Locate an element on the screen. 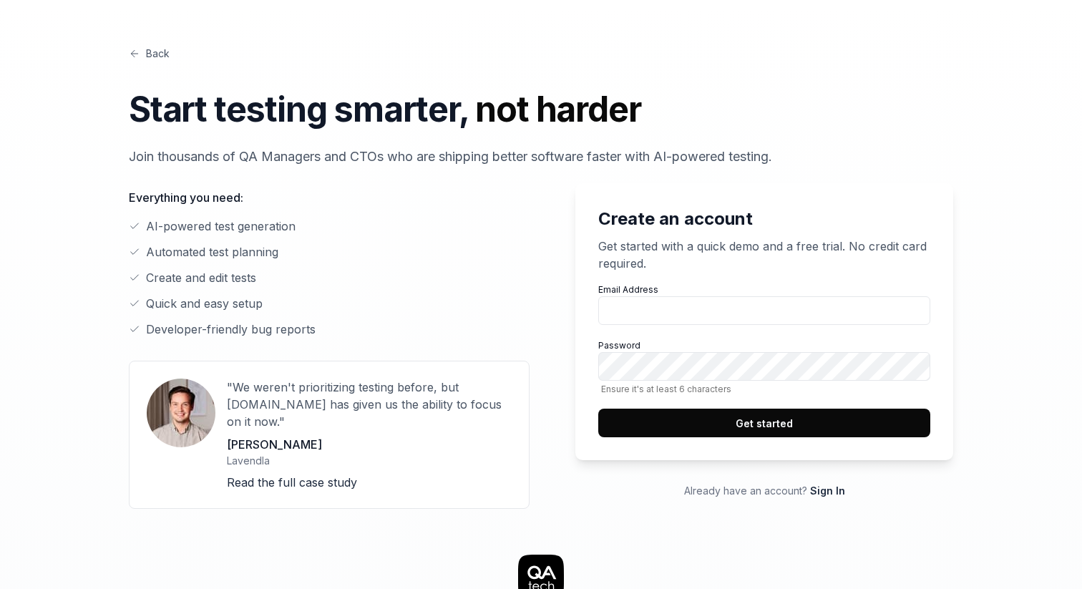 The image size is (1082, 589). li: AI-powered test generation is located at coordinates (329, 226).